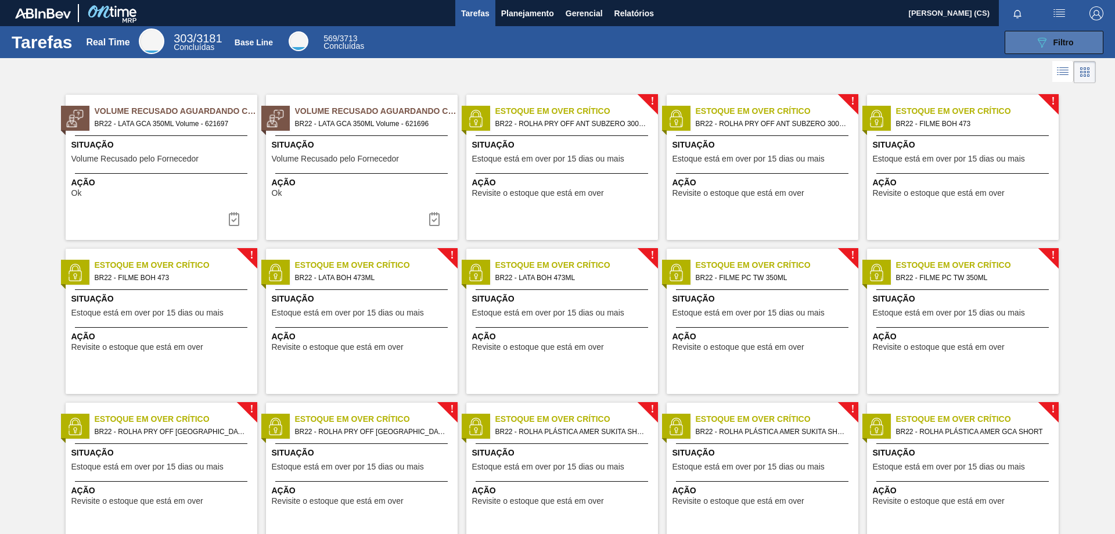 This screenshot has width=1115, height=534. I want to click on div: Completar tarefa: 30040839, so click(435, 219).